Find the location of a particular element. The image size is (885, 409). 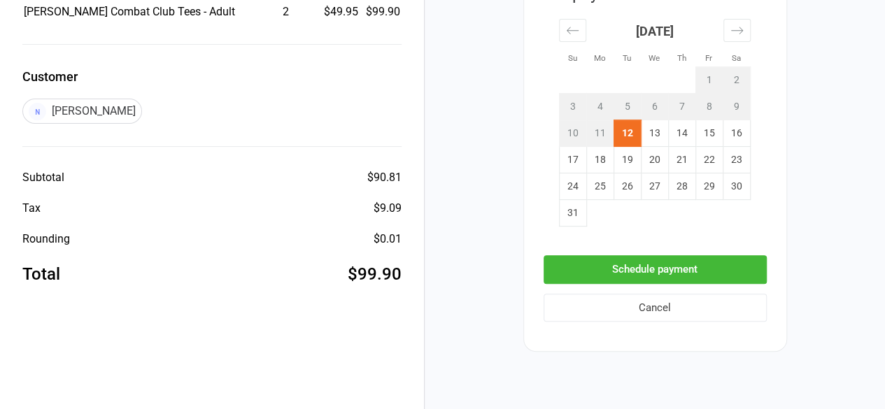

td: Tuesday, August 26, 2025 is located at coordinates (627, 187).